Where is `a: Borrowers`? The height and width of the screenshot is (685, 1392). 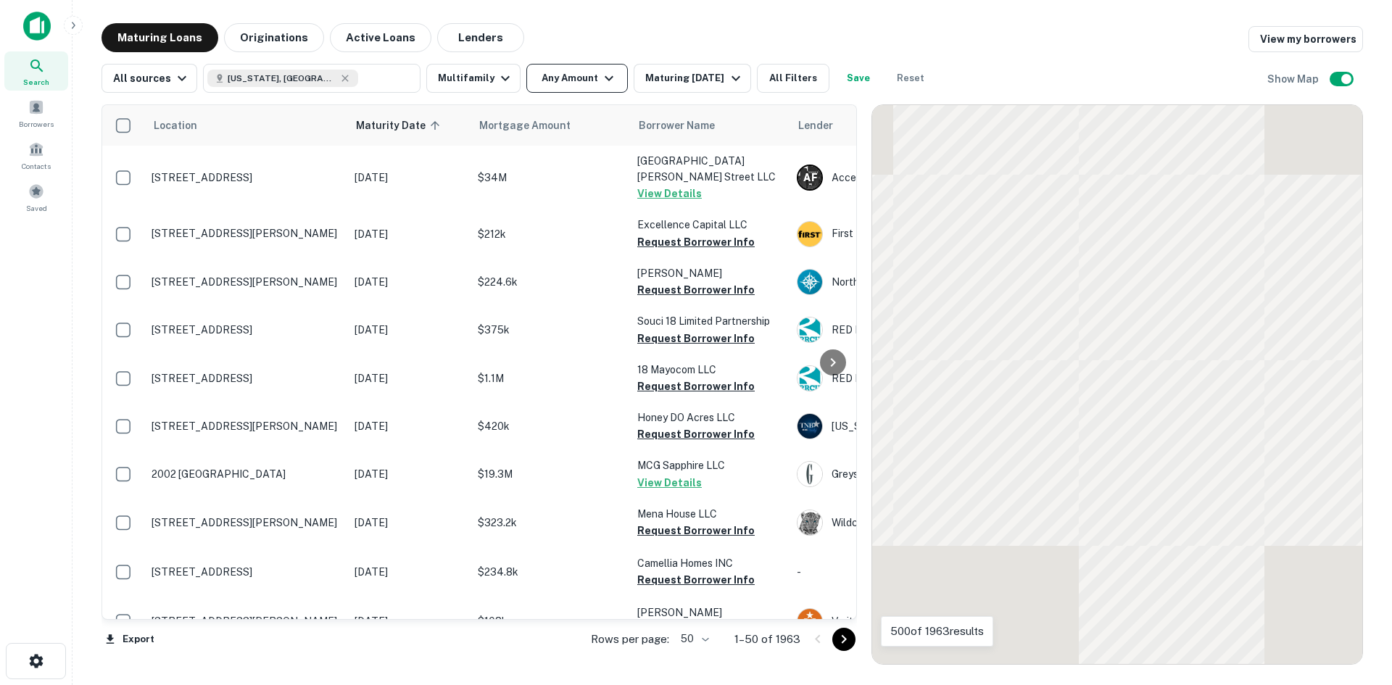 a: Borrowers is located at coordinates (36, 113).